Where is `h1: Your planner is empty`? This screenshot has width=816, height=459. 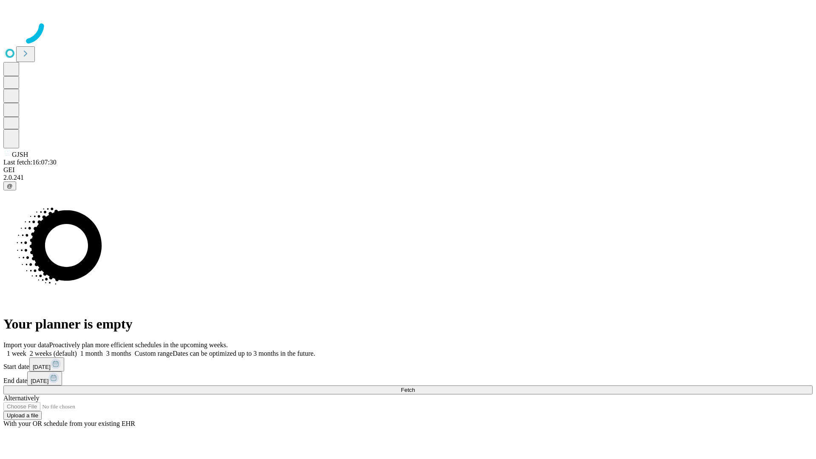
h1: Your planner is empty is located at coordinates (408, 324).